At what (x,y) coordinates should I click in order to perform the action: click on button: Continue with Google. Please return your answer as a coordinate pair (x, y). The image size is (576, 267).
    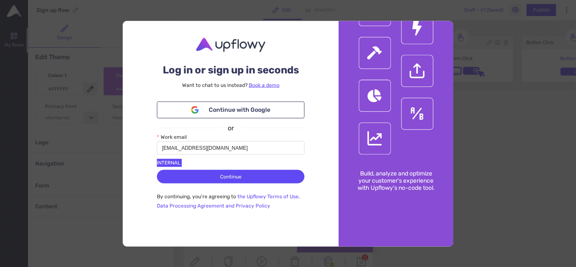
    Looking at the image, I should click on (231, 110).